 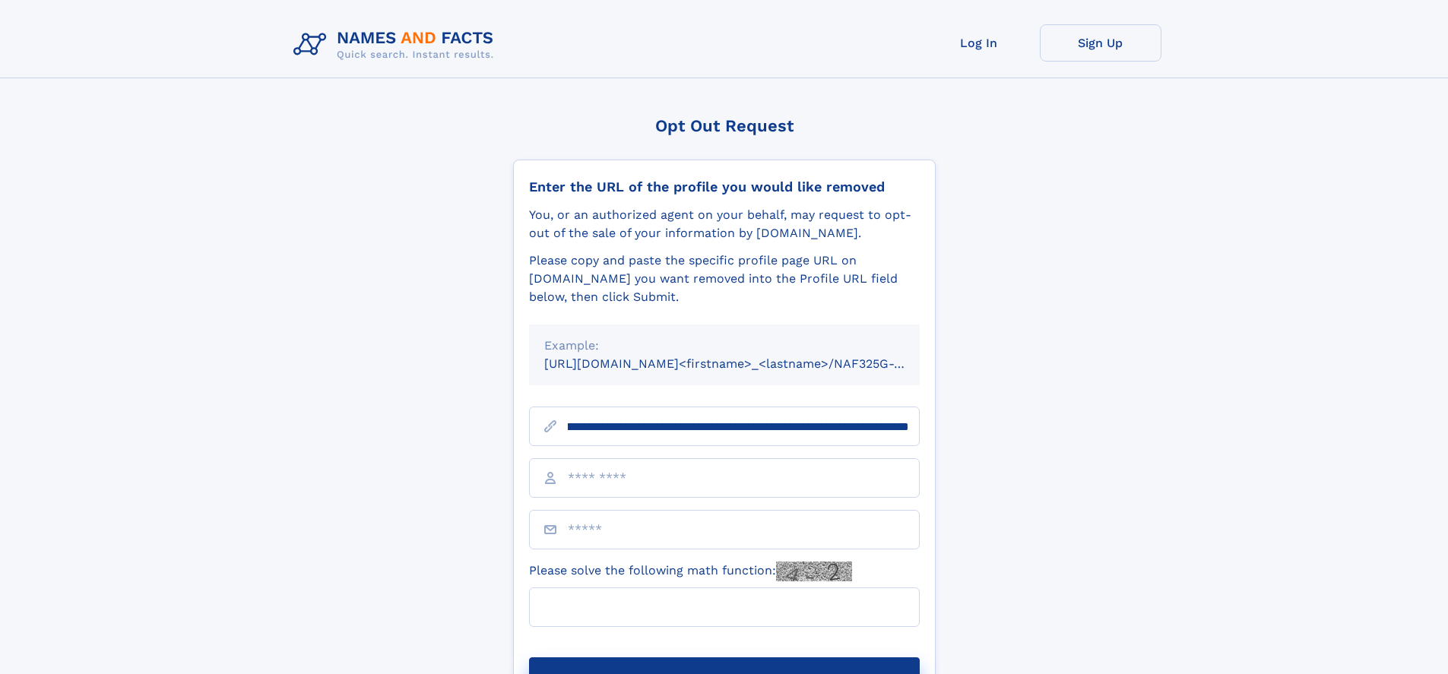 What do you see at coordinates (725, 125) in the screenshot?
I see `div: Opt Out Request` at bounding box center [725, 125].